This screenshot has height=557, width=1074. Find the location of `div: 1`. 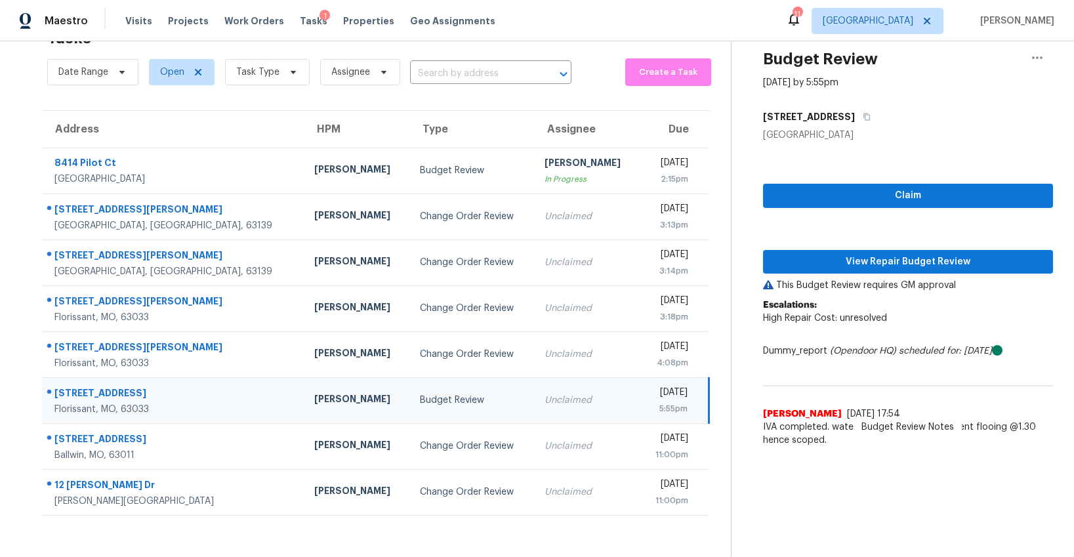

div: 1 is located at coordinates (325, 16).